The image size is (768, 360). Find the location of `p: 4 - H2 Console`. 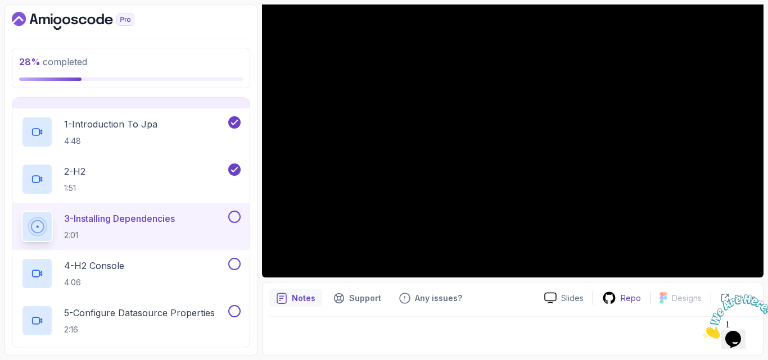

p: 4 - H2 Console is located at coordinates (94, 266).